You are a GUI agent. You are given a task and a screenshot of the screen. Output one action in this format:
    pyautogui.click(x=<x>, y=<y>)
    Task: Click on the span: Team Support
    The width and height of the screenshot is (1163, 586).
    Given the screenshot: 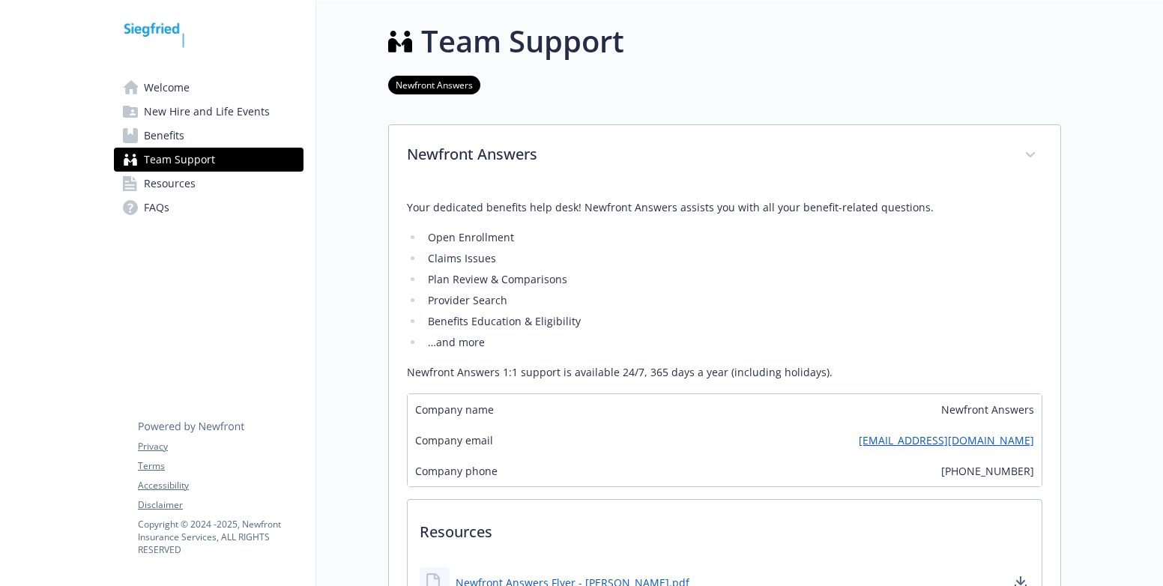 What is the action you would take?
    pyautogui.click(x=179, y=160)
    